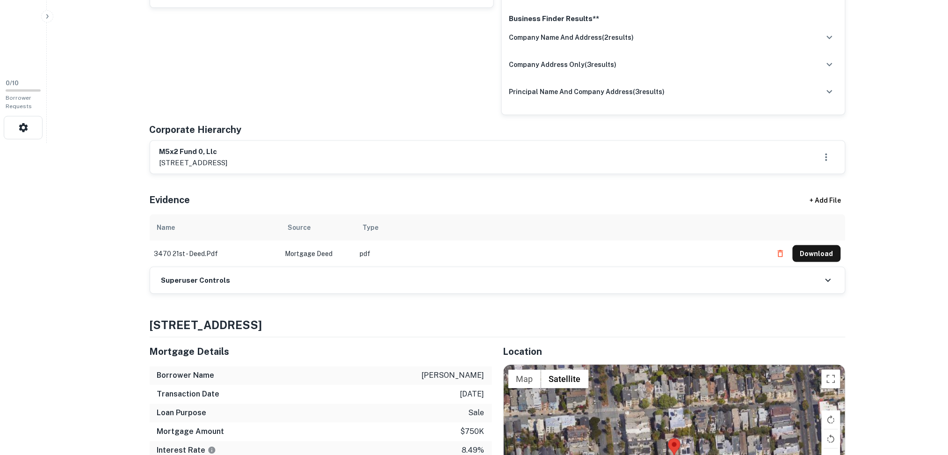 This screenshot has width=948, height=455. I want to click on button: Delete file, so click(781, 254).